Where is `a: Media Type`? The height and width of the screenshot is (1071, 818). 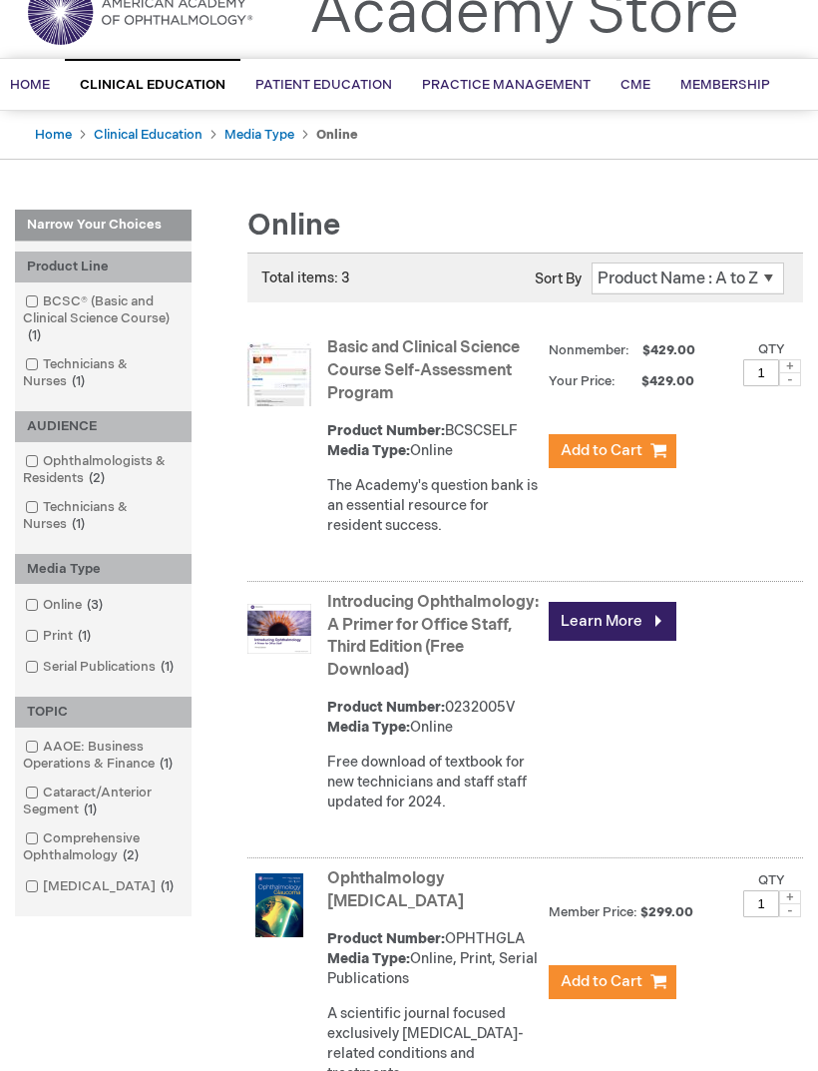
a: Media Type is located at coordinates (259, 135).